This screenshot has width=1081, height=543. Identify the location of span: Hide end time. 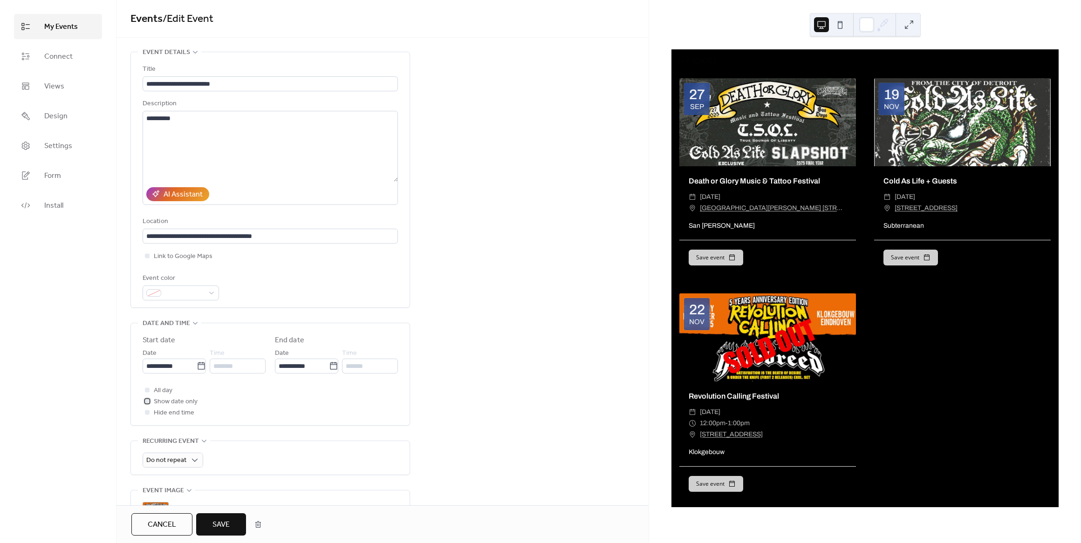
(174, 413).